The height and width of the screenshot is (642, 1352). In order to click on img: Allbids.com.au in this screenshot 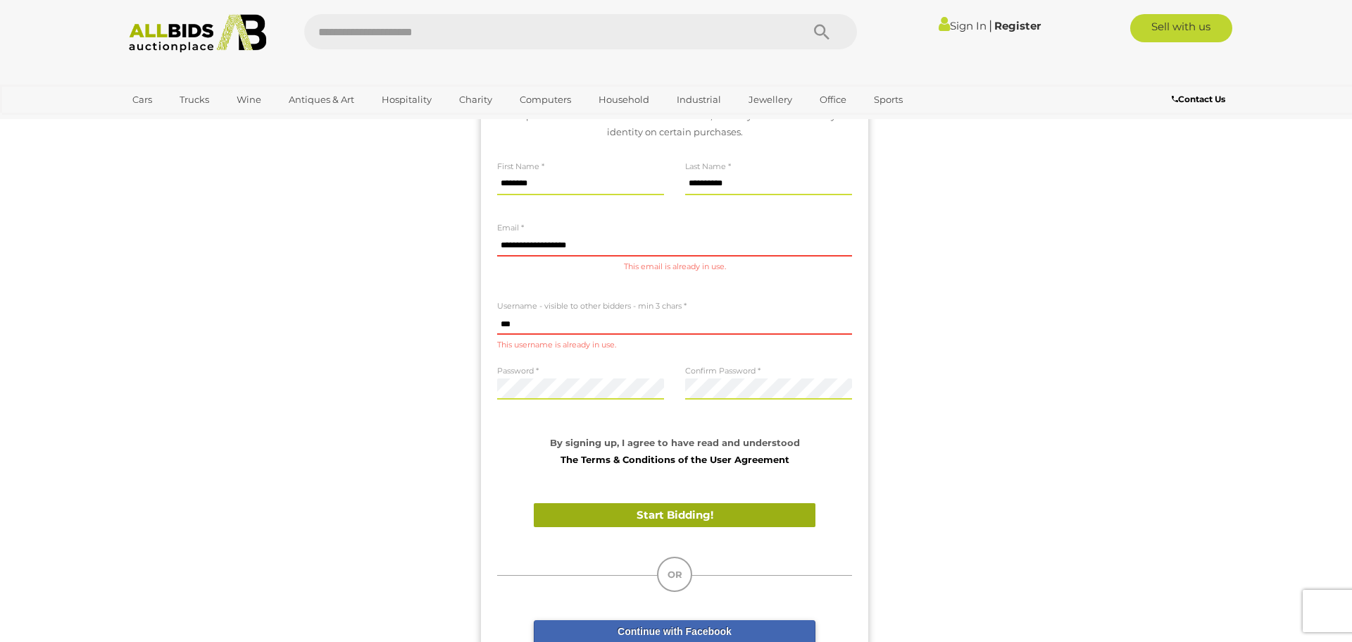, I will do `click(197, 33)`.